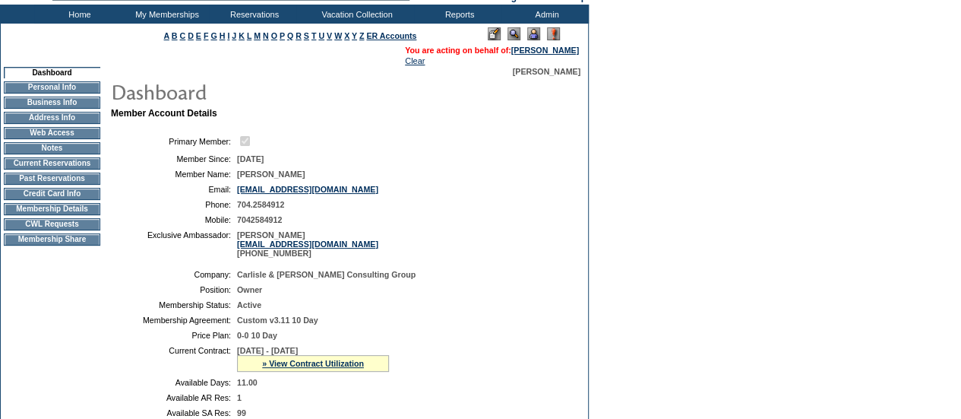 This screenshot has width=961, height=419. I want to click on td: Member Name:, so click(174, 174).